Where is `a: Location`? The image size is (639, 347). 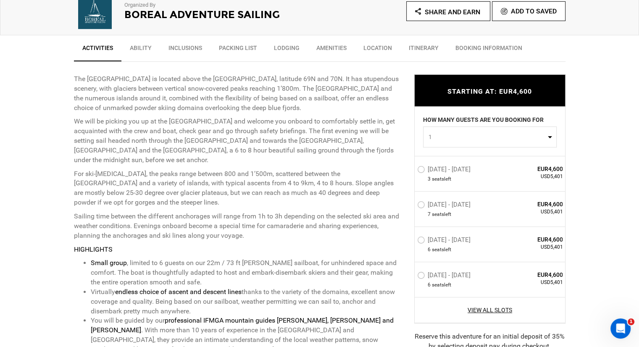
a: Location is located at coordinates (378, 50).